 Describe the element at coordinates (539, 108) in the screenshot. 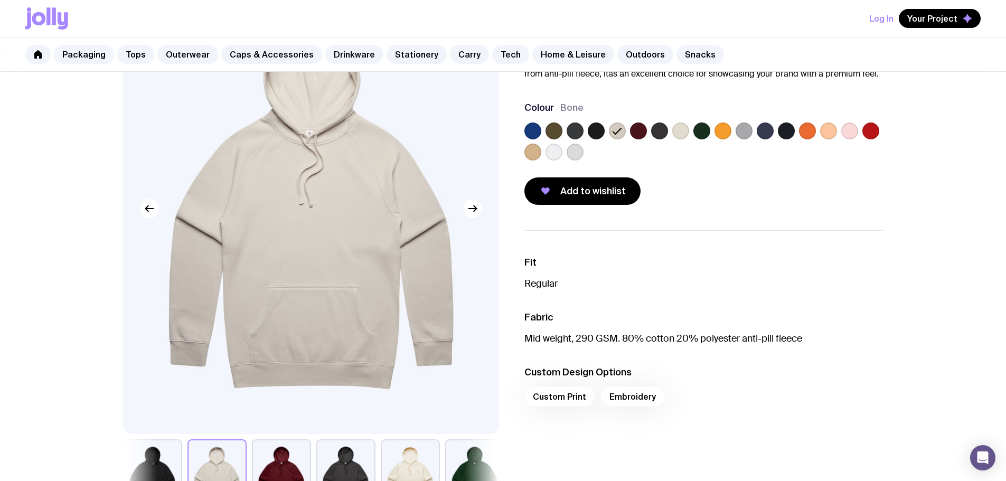

I see `h3: Colour` at that location.